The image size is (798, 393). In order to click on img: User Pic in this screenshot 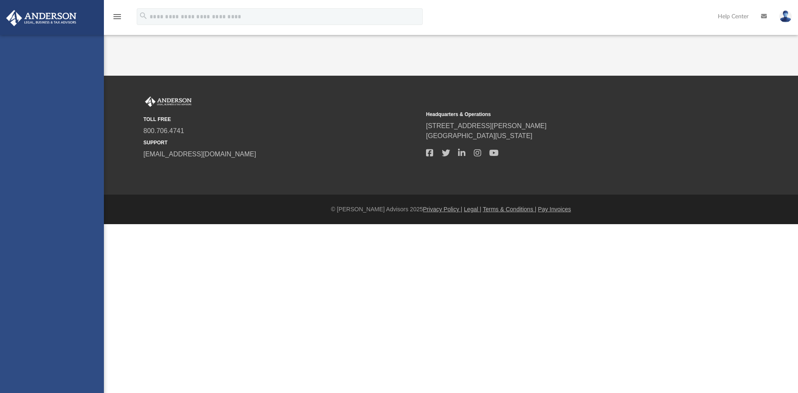, I will do `click(786, 16)`.